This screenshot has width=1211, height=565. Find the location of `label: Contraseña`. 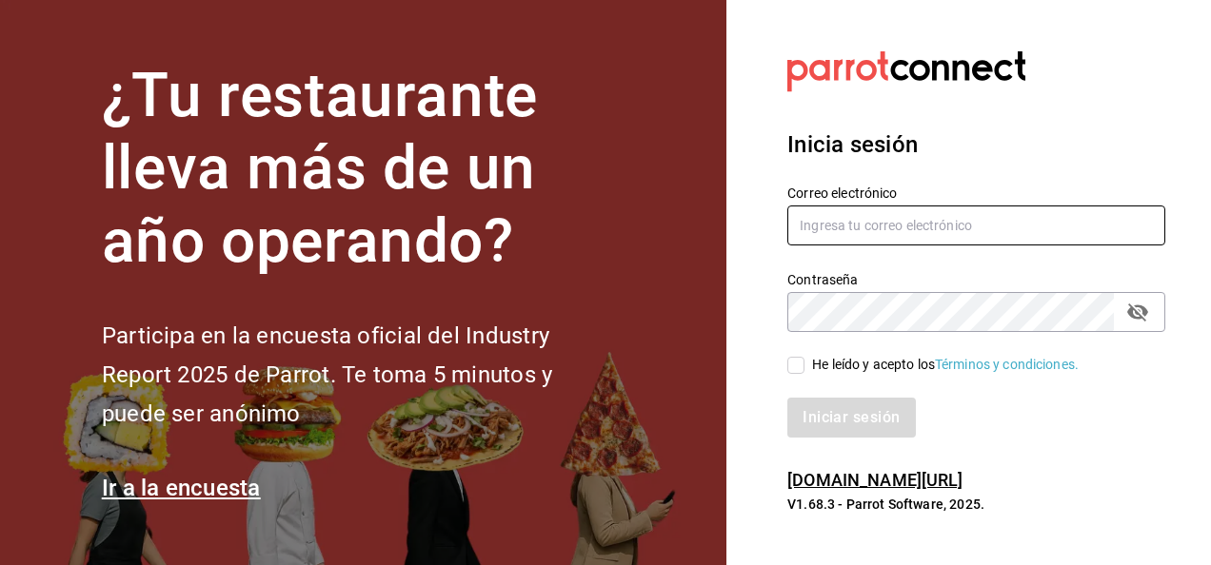

label: Contraseña is located at coordinates (976, 279).